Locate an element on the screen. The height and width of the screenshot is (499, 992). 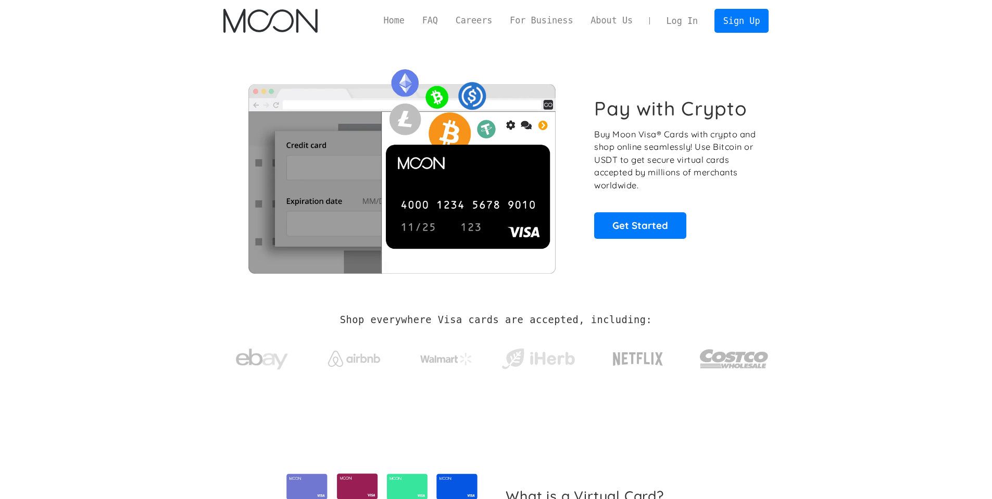
img: Moon Cards let you spend your crypto anywhere Visa is accepted. is located at coordinates (401, 168).